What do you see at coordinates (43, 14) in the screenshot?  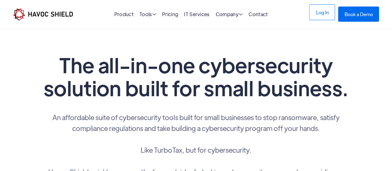 I see `a: home` at bounding box center [43, 14].